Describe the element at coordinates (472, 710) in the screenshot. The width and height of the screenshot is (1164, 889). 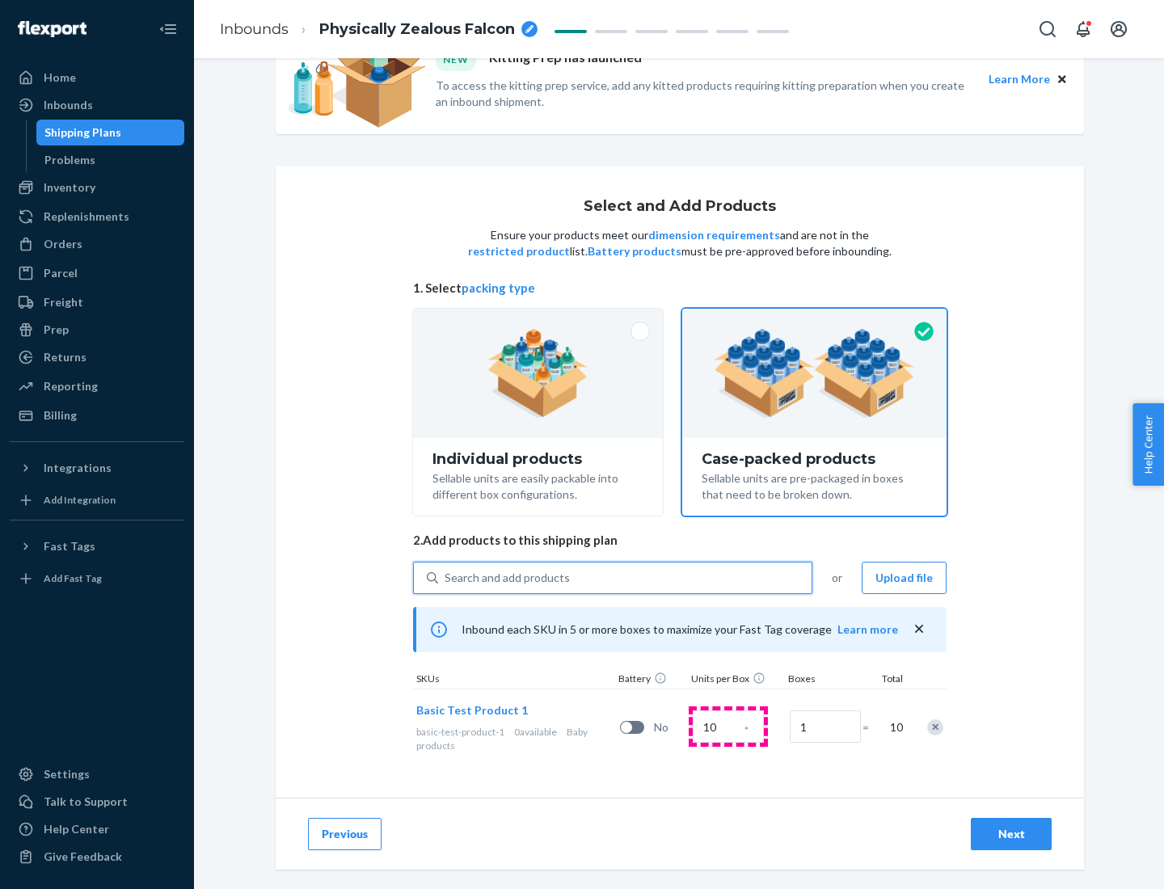
I see `button: Basic Test Product 1` at that location.